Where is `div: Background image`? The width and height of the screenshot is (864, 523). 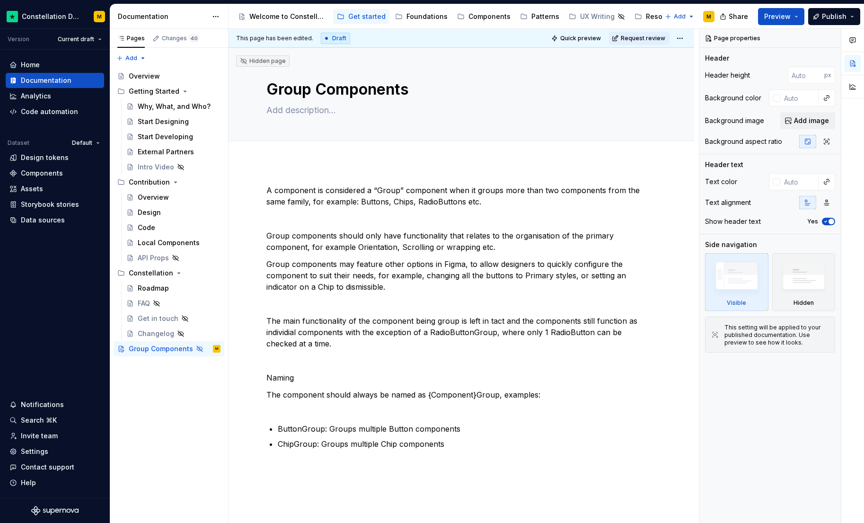
div: Background image is located at coordinates (734, 121).